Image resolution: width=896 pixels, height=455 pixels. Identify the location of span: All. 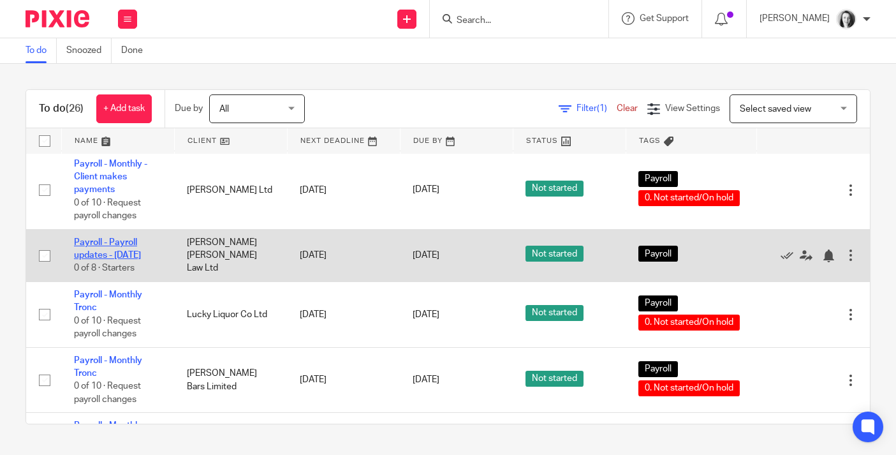
(224, 109).